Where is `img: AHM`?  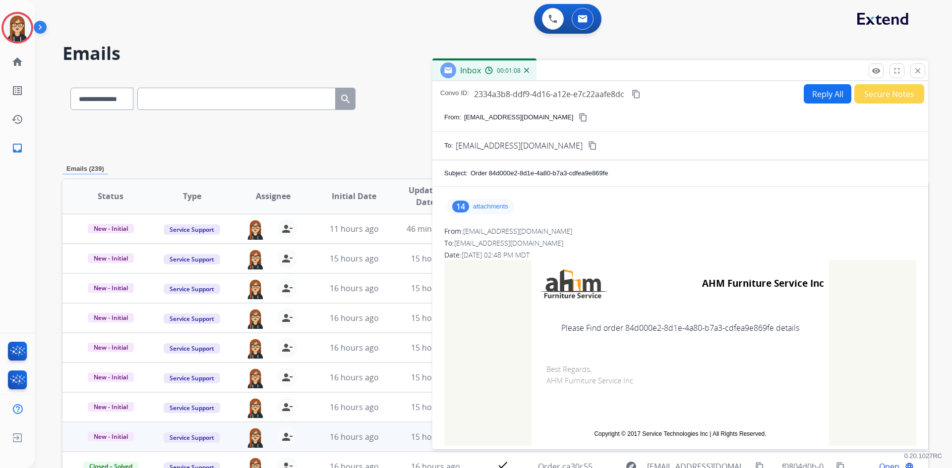
img: AHM is located at coordinates (573, 284).